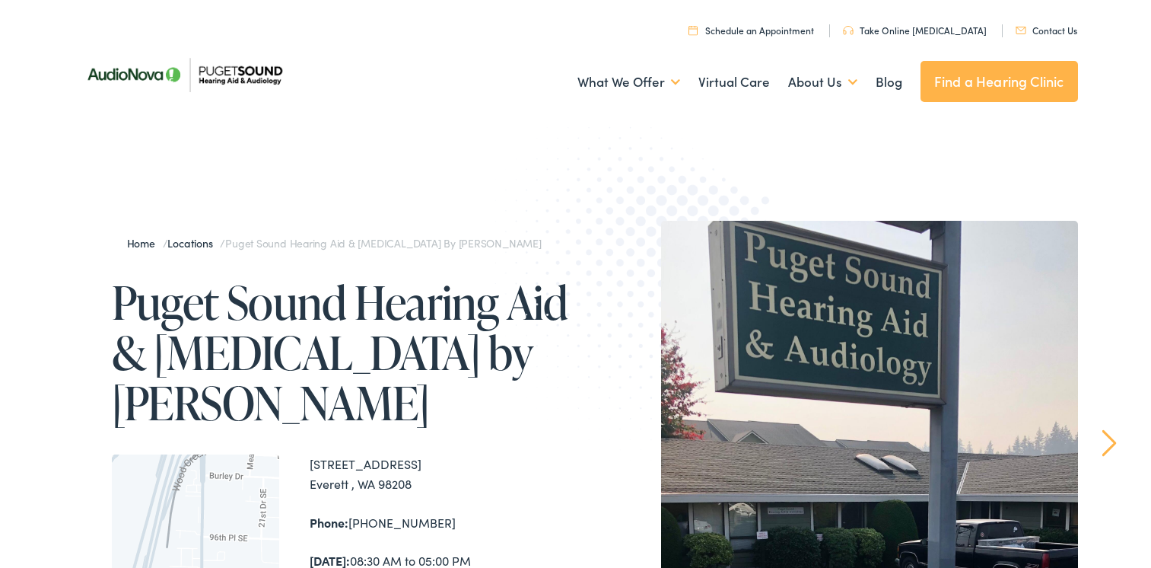 The height and width of the screenshot is (568, 1151). What do you see at coordinates (329, 522) in the screenshot?
I see `strong: Phone:` at bounding box center [329, 522].